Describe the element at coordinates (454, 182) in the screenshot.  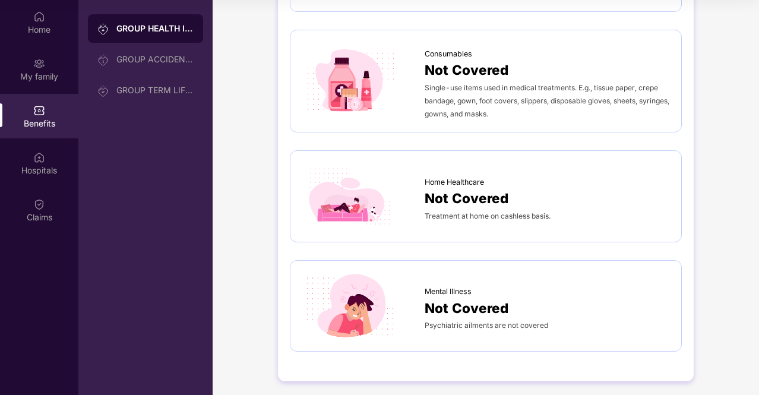
I see `span: Home Healthcare` at that location.